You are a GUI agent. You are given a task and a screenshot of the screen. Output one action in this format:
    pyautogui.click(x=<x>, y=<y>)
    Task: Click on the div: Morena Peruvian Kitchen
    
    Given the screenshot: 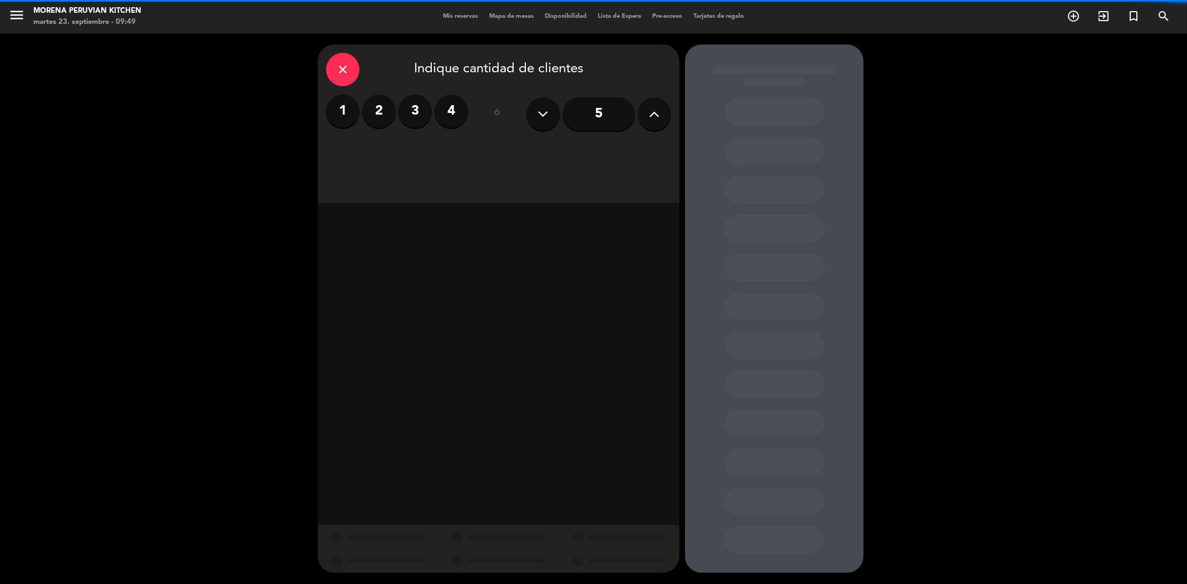 What is the action you would take?
    pyautogui.click(x=87, y=11)
    